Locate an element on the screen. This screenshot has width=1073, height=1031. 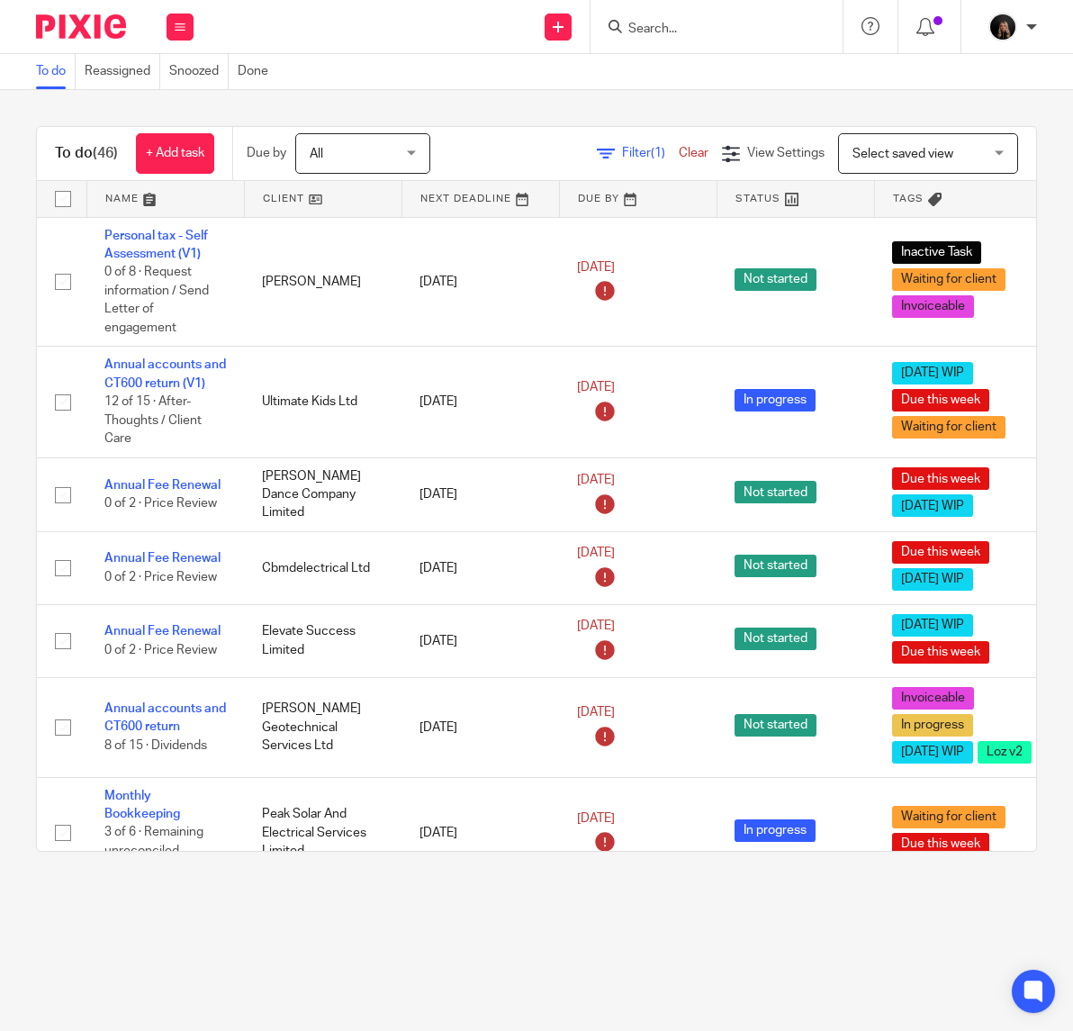
td: Ultimate Kids Ltd is located at coordinates (322, 402).